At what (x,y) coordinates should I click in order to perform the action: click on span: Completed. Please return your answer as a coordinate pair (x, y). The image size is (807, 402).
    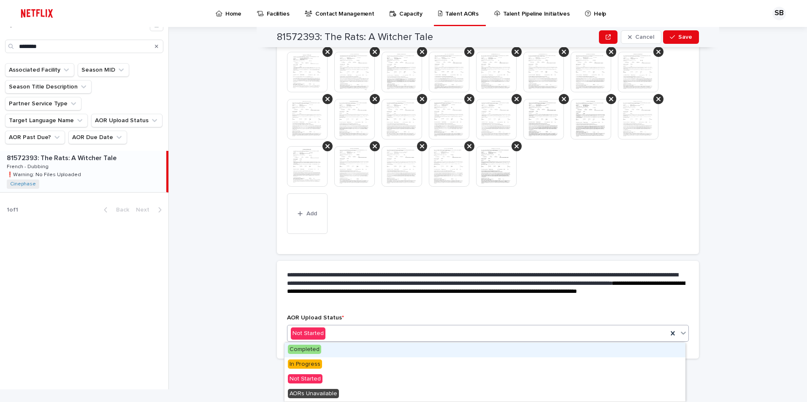
    Looking at the image, I should click on (304, 350).